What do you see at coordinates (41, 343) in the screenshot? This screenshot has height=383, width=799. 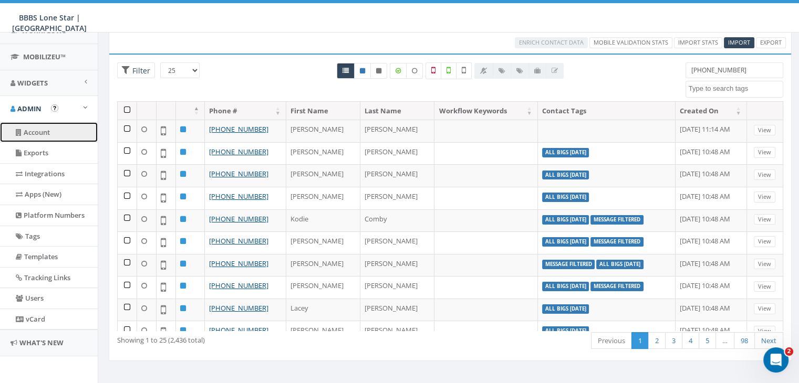 I see `span: What's New` at bounding box center [41, 343].